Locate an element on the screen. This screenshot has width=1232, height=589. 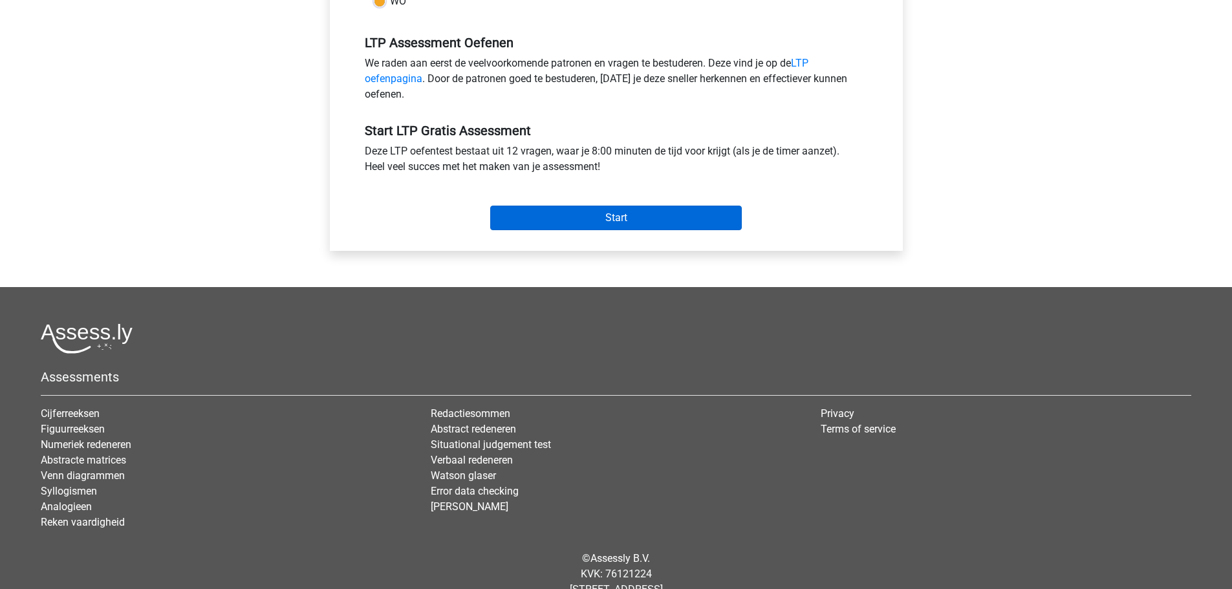
h5: Assessments is located at coordinates (616, 377).